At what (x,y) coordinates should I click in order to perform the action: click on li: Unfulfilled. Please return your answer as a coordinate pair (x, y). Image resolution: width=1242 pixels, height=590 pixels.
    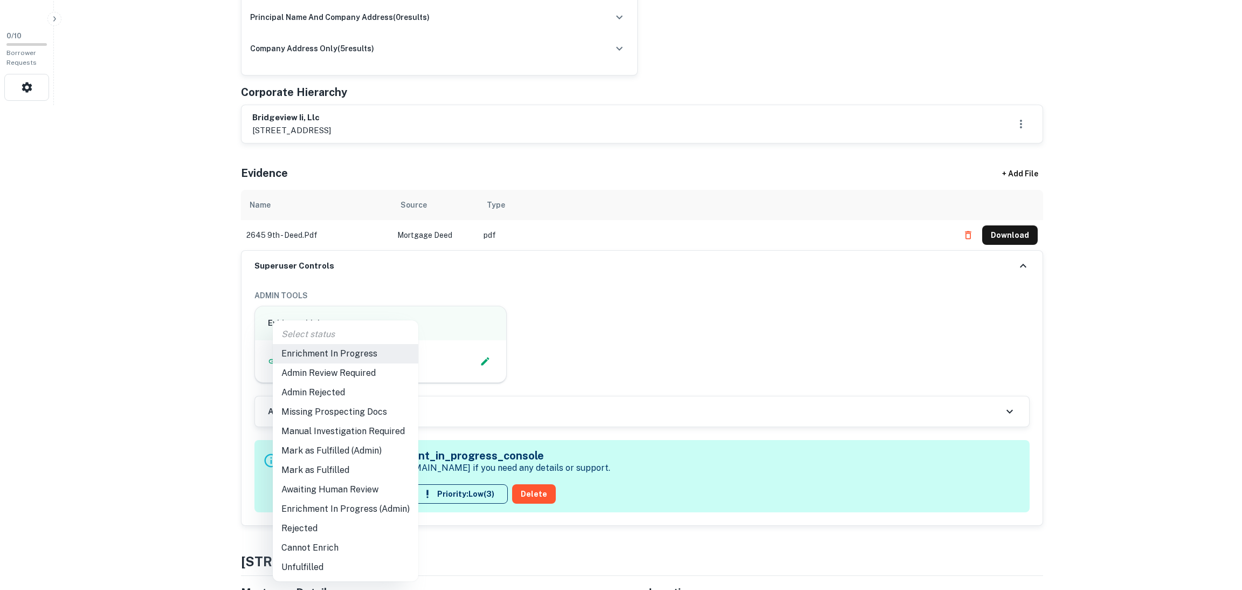
    Looking at the image, I should click on (346, 567).